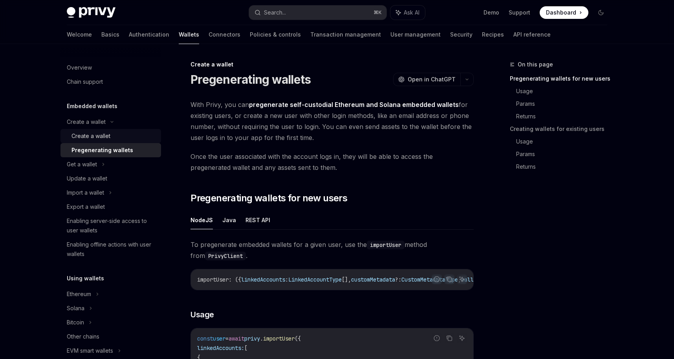 The image size is (674, 359). What do you see at coordinates (79, 35) in the screenshot?
I see `a: Welcome` at bounding box center [79, 35].